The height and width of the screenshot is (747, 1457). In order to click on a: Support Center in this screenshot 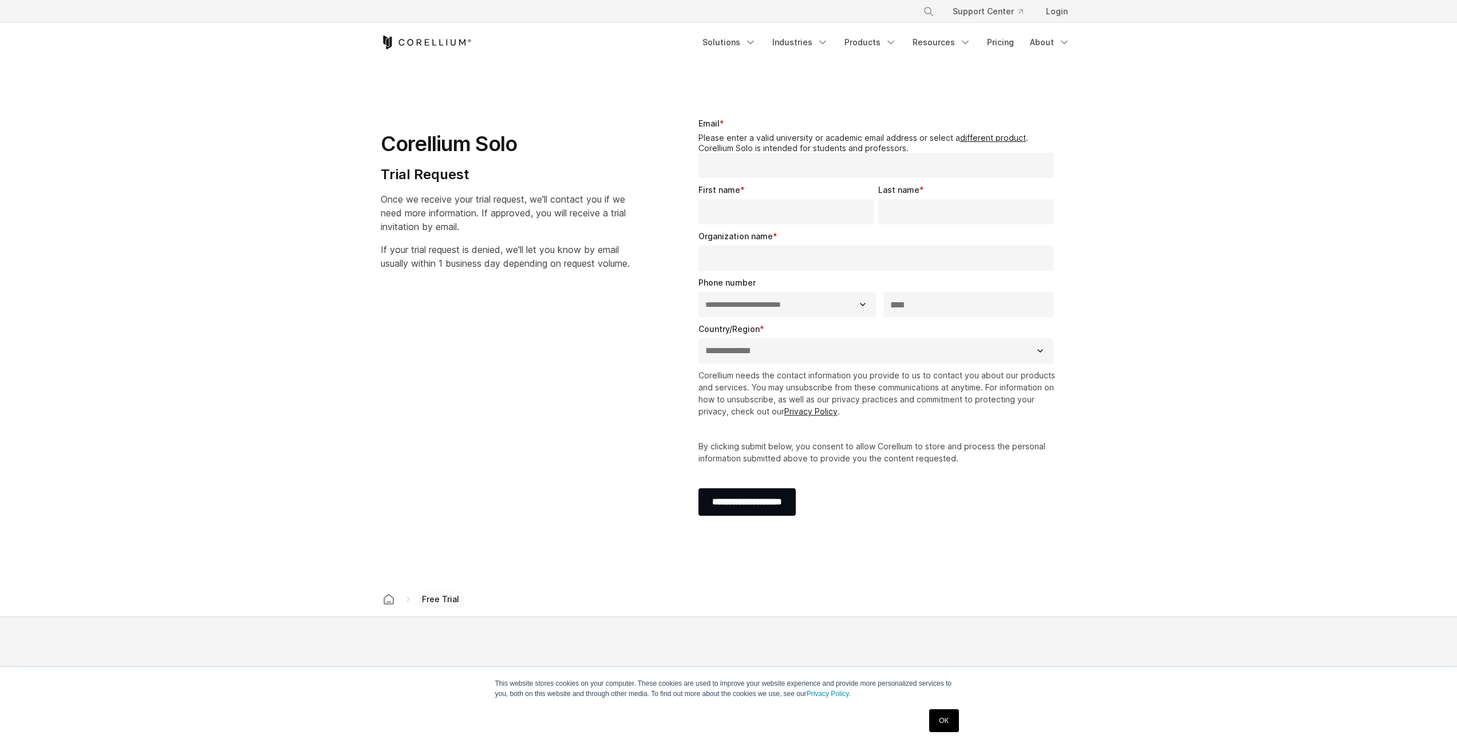, I will do `click(988, 11)`.